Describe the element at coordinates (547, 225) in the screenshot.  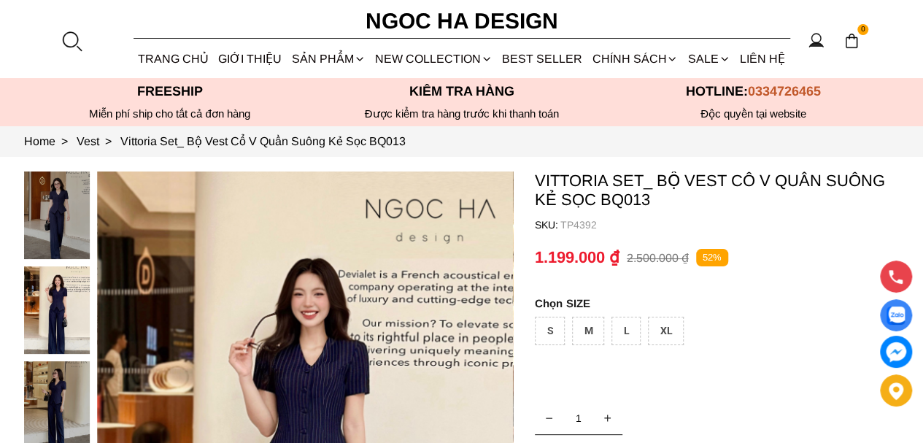
I see `h6: SKU:` at that location.